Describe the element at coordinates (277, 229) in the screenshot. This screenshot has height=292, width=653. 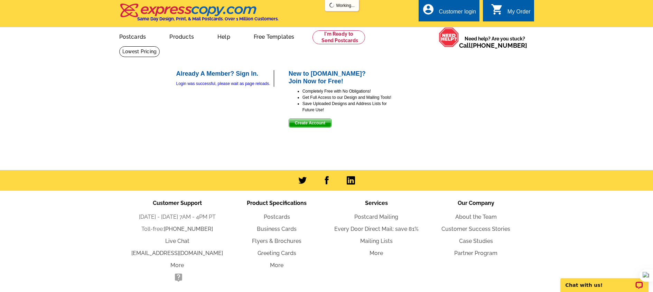
I see `a: Business Cards` at that location.